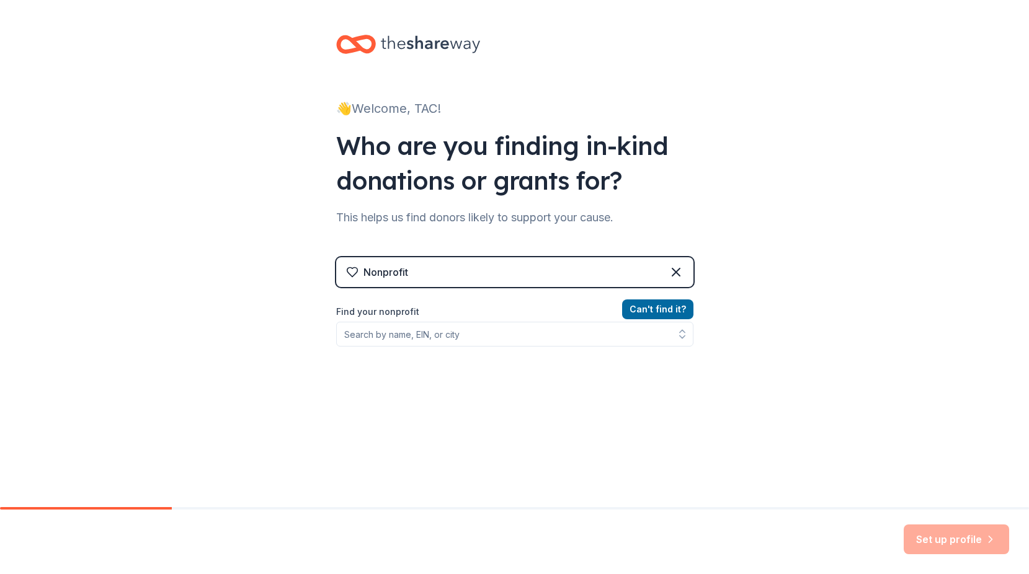 The image size is (1029, 574). I want to click on div: Nonprofit, so click(386, 272).